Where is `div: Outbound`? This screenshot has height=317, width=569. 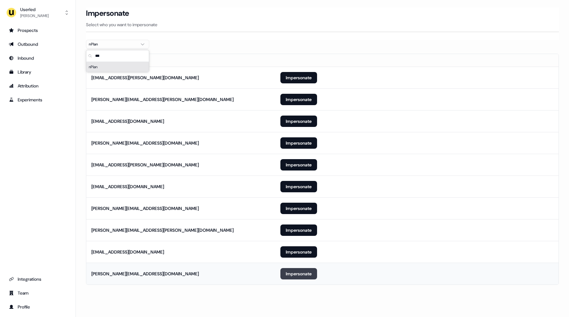 div: Outbound is located at coordinates (38, 44).